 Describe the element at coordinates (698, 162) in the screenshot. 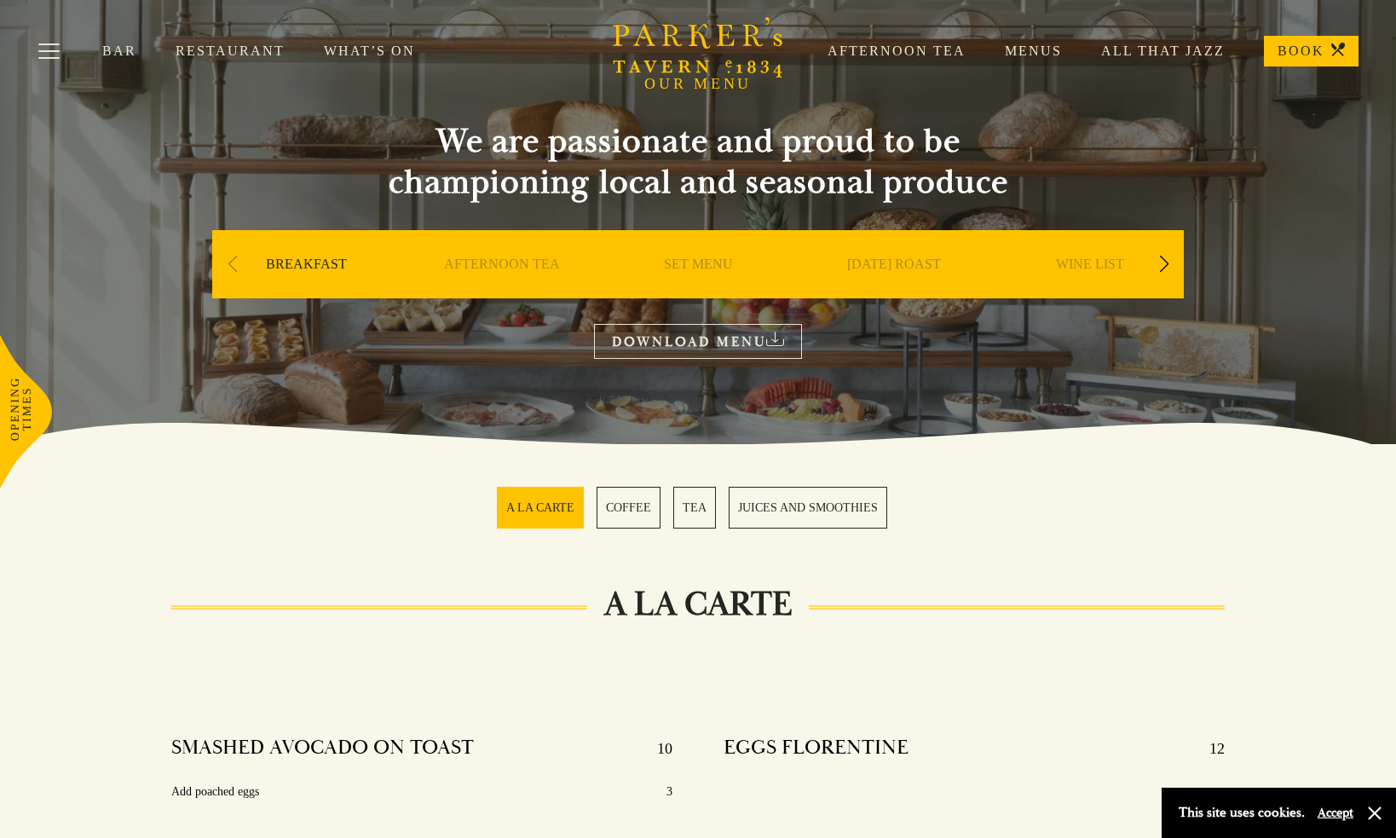

I see `h2: We are passionate and proud to be championing local and seasonal produce` at that location.